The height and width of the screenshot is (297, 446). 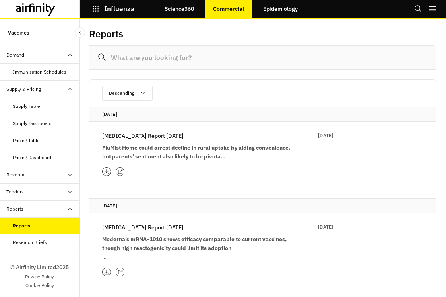 I want to click on strong: Moderna’s mRNA-1010 shows efficacy comparable to current vaccines, though high reactogenicity cou..., so click(x=195, y=244).